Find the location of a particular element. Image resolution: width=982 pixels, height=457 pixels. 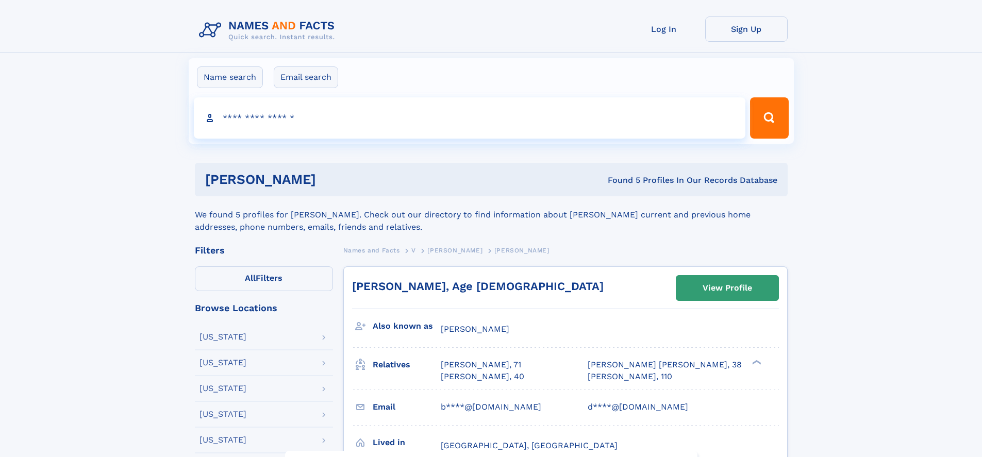

h3: Also known as is located at coordinates (407, 326).